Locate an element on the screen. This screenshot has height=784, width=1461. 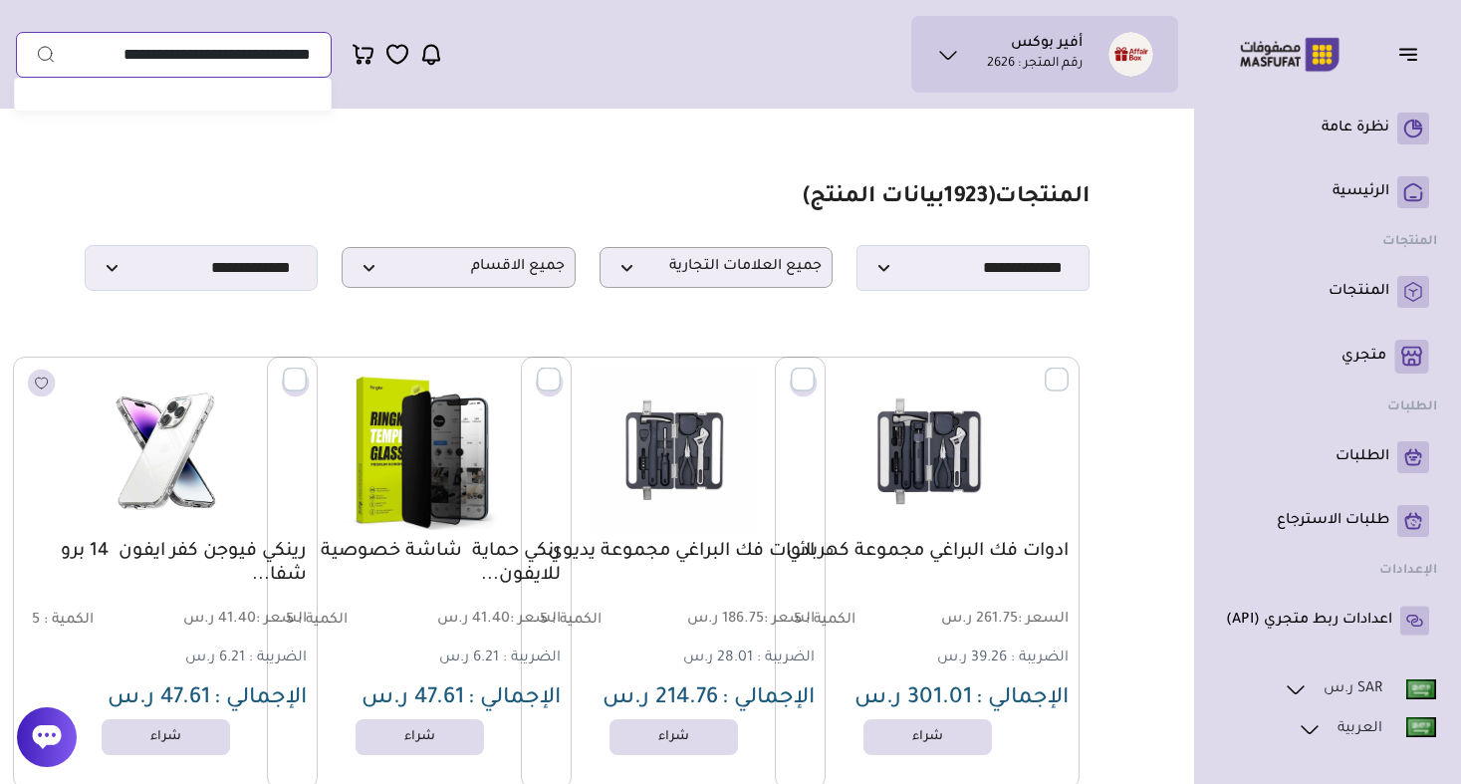
a: نظرة عامة is located at coordinates (1328, 128).